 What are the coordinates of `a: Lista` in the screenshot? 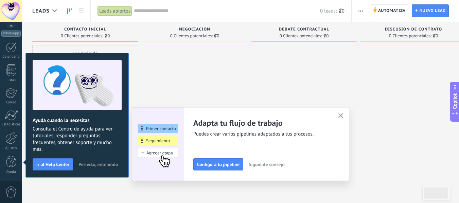 It's located at (81, 11).